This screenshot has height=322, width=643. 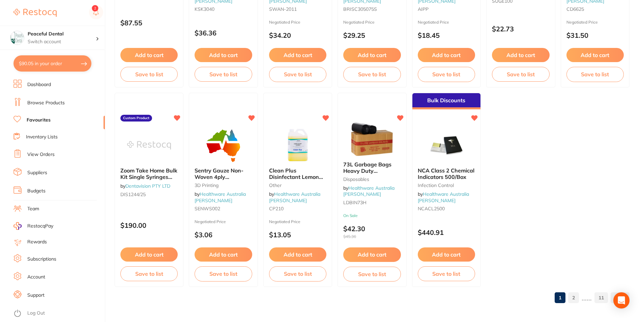 What do you see at coordinates (298, 173) in the screenshot?
I see `b: Clean Plus Disinfectant Lemon 5L` at bounding box center [298, 173].